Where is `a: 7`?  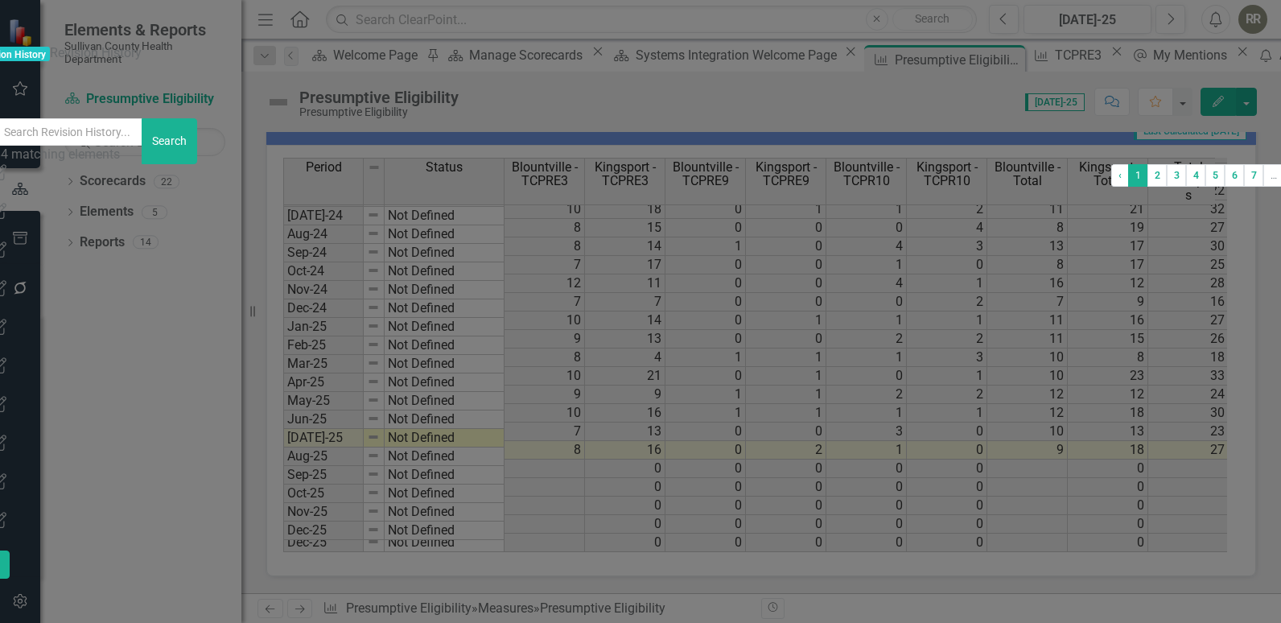
a: 7 is located at coordinates (1253, 175).